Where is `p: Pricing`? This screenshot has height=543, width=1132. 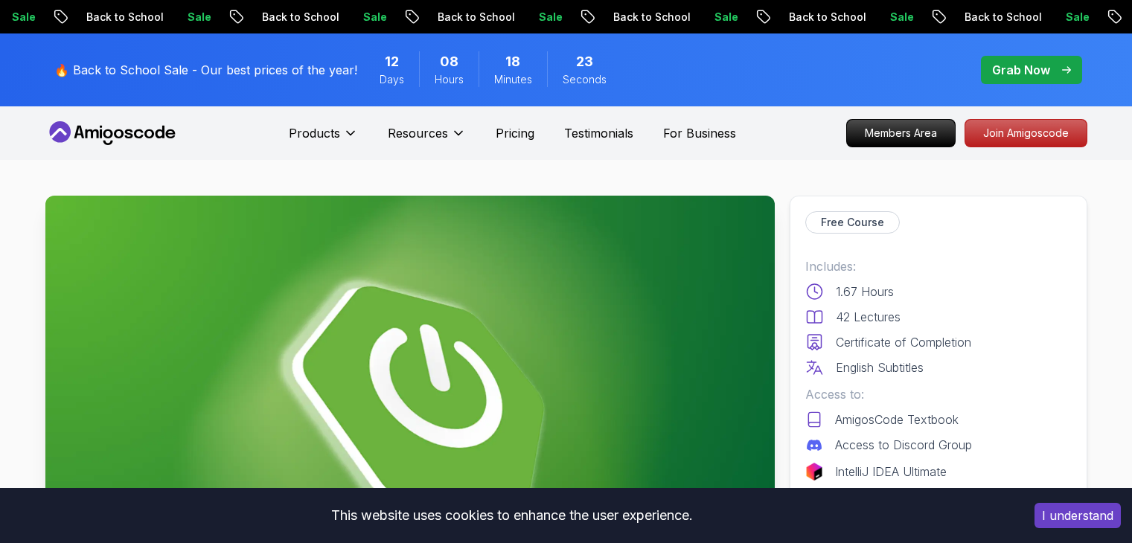
p: Pricing is located at coordinates (515, 133).